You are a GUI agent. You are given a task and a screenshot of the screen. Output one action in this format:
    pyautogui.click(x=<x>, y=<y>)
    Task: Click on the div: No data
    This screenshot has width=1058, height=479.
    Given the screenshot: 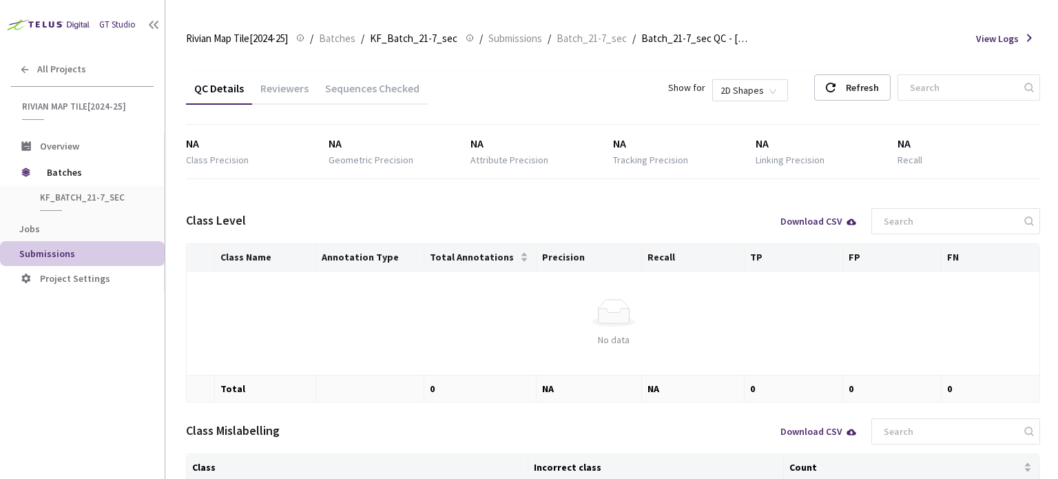 What is the action you would take?
    pyautogui.click(x=614, y=340)
    